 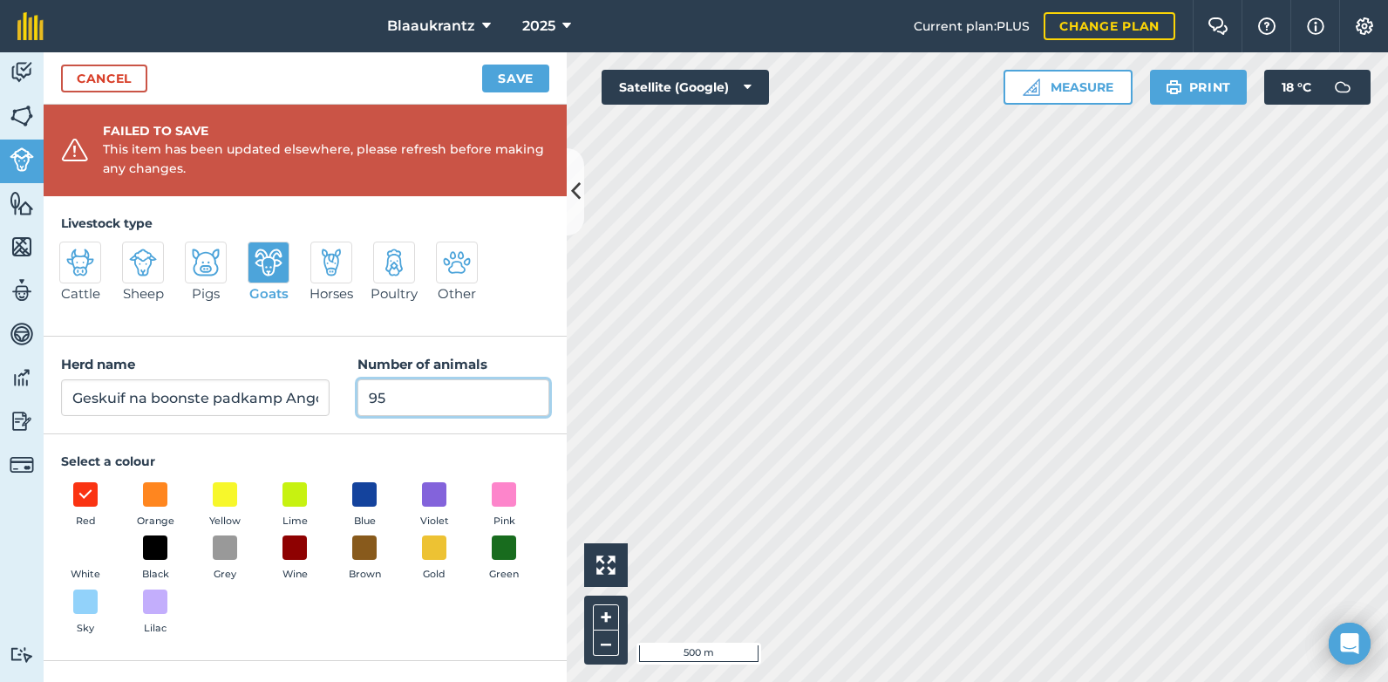 I want to click on button: Grey, so click(x=225, y=559).